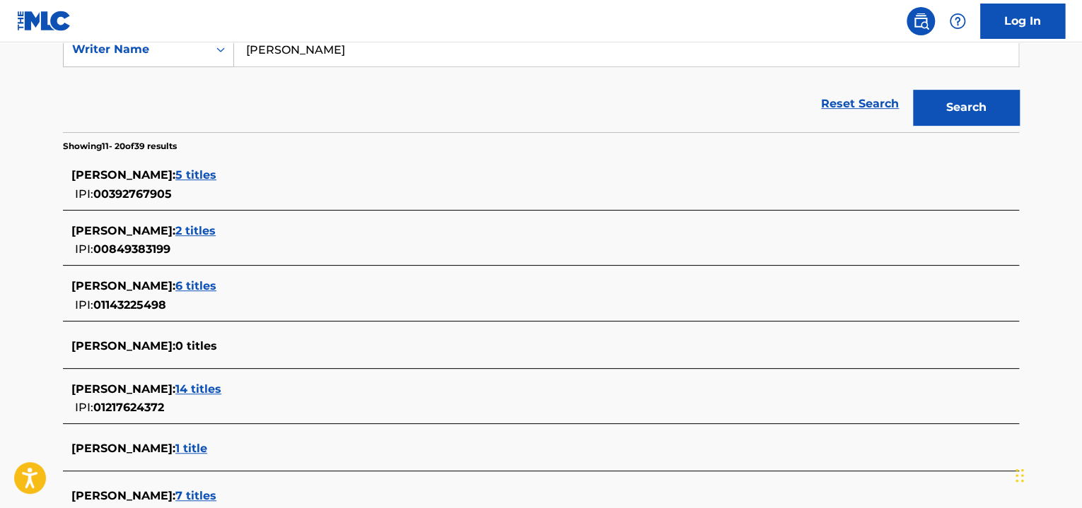  What do you see at coordinates (1020, 476) in the screenshot?
I see `div: Drag` at bounding box center [1020, 476].